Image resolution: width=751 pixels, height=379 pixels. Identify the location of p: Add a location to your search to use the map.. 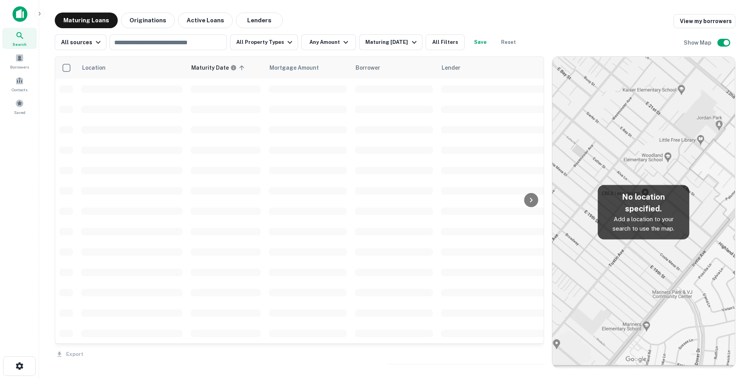
(644, 223).